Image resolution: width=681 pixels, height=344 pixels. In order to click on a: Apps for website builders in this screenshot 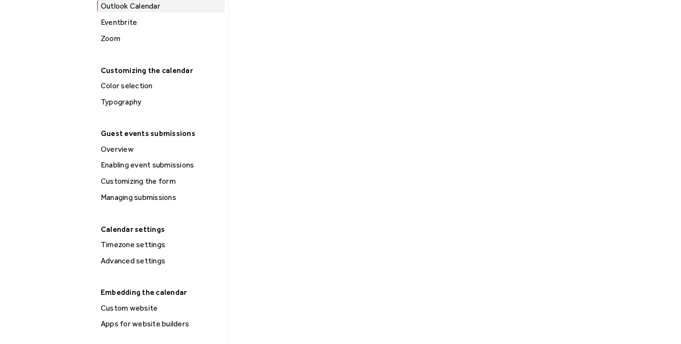, I will do `click(160, 324)`.